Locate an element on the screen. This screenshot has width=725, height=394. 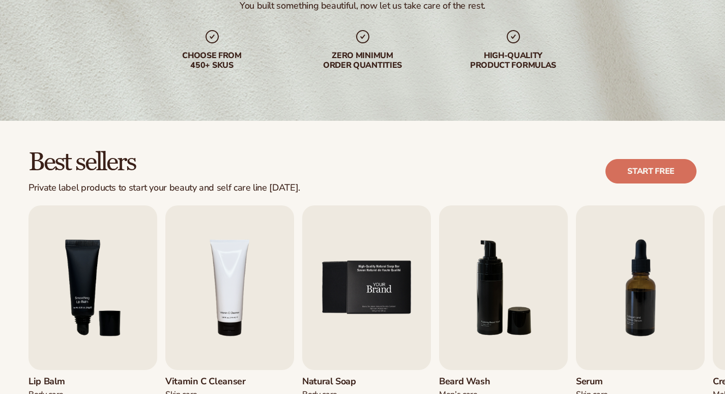
h3: Serum is located at coordinates (607, 381).